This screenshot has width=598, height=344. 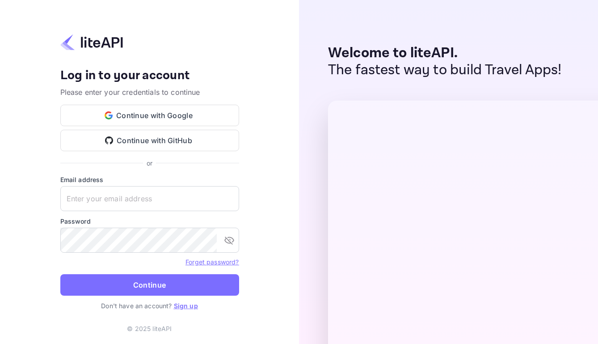 What do you see at coordinates (150, 285) in the screenshot?
I see `button: Continue` at bounding box center [150, 285].